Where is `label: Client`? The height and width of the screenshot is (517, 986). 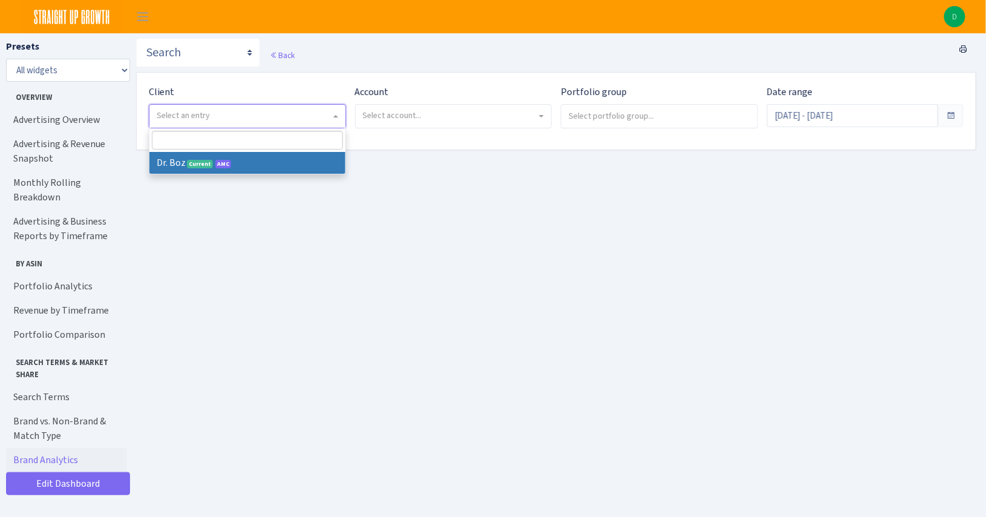 label: Client is located at coordinates (162, 92).